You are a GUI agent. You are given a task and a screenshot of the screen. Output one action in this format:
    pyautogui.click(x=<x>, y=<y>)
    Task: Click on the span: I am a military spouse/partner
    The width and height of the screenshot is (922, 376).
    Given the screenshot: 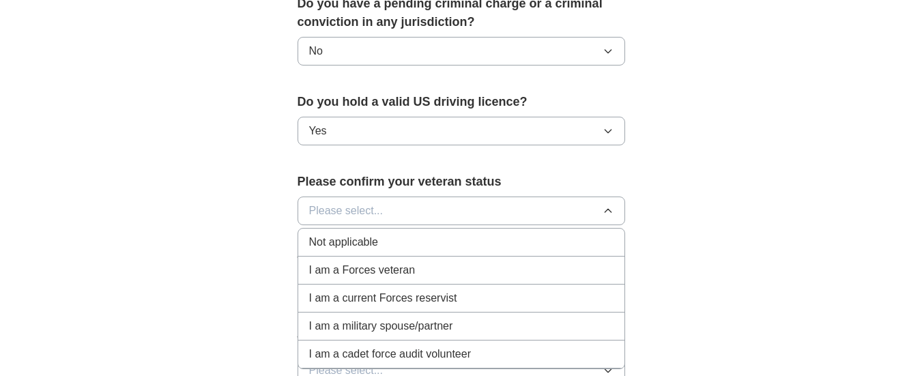 What is the action you would take?
    pyautogui.click(x=381, y=326)
    